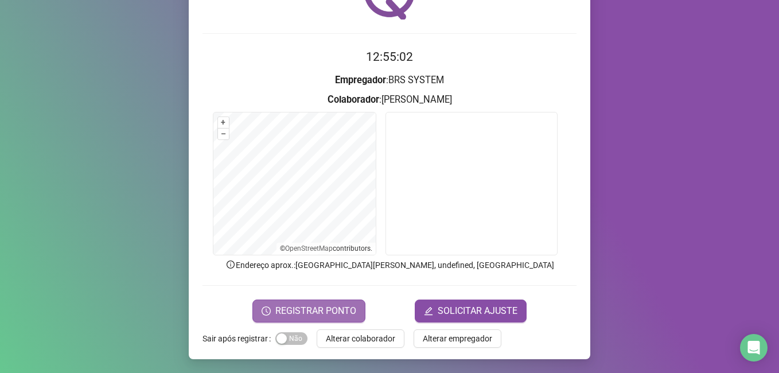 The image size is (779, 373). I want to click on span: REGISTRAR PONTO, so click(315, 311).